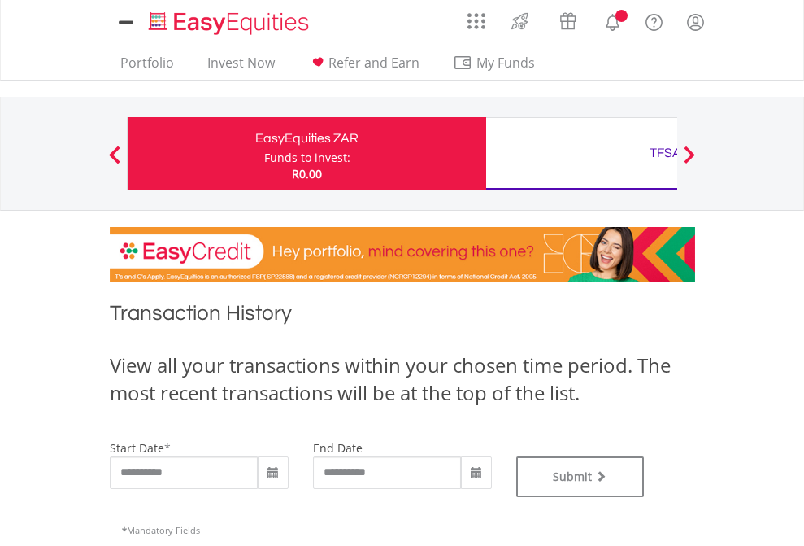 The height and width of the screenshot is (546, 804). What do you see at coordinates (612, 20) in the screenshot?
I see `a: Notifications` at bounding box center [612, 20].